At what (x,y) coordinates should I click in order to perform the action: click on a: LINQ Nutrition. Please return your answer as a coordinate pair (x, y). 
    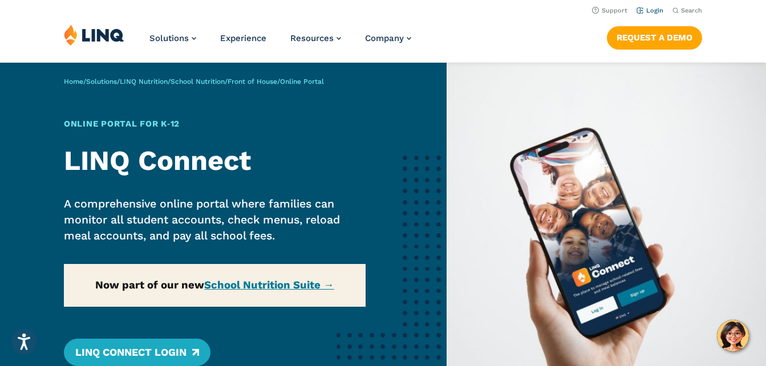
    Looking at the image, I should click on (144, 82).